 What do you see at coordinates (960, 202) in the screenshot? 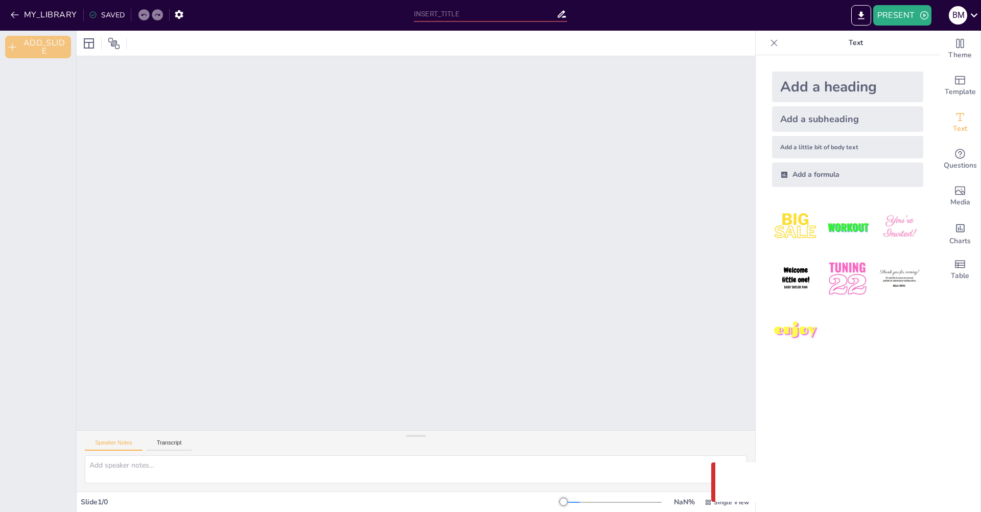
I see `span: Media` at bounding box center [960, 202].